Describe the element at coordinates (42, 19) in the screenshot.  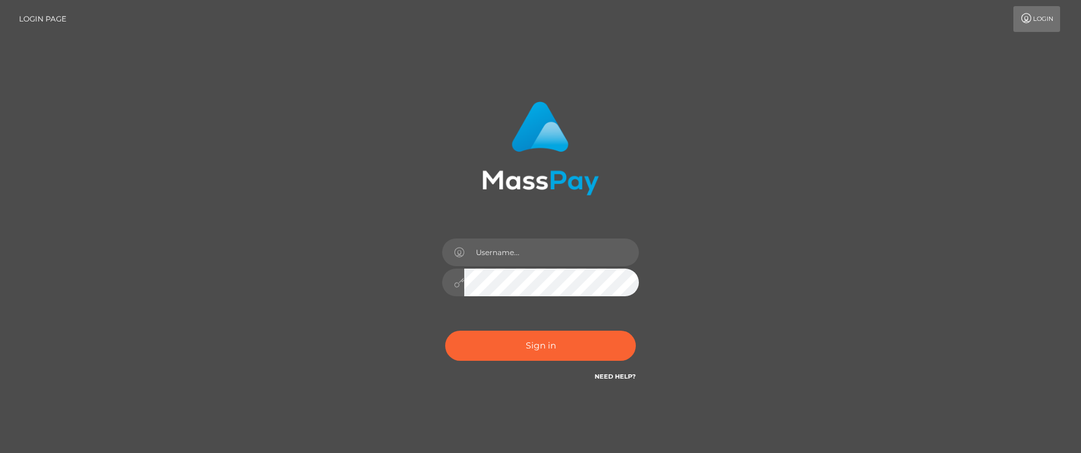
I see `a: Login Page` at that location.